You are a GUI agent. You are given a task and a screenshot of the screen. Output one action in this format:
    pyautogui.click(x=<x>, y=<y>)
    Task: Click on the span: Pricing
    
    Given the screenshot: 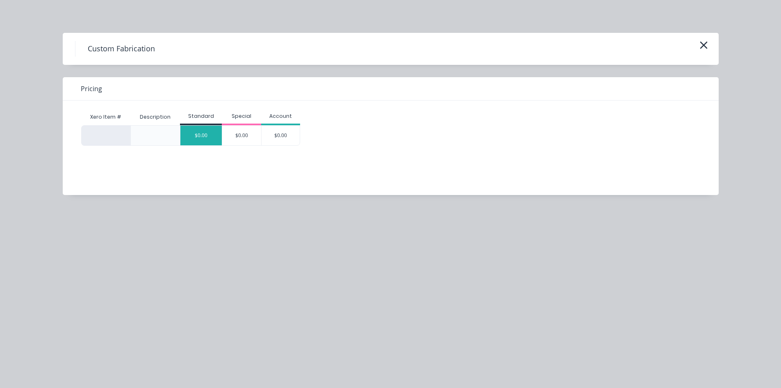 What is the action you would take?
    pyautogui.click(x=91, y=89)
    